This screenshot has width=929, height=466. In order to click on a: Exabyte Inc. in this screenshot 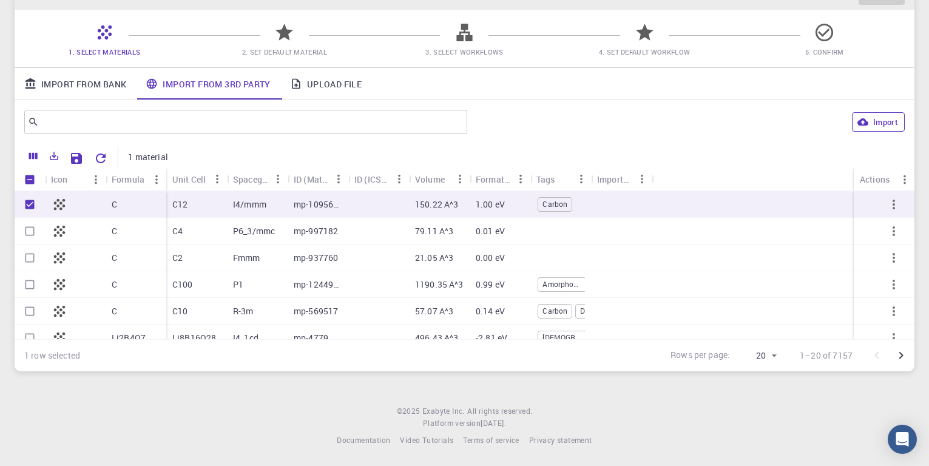, I will do `click(444, 411)`.